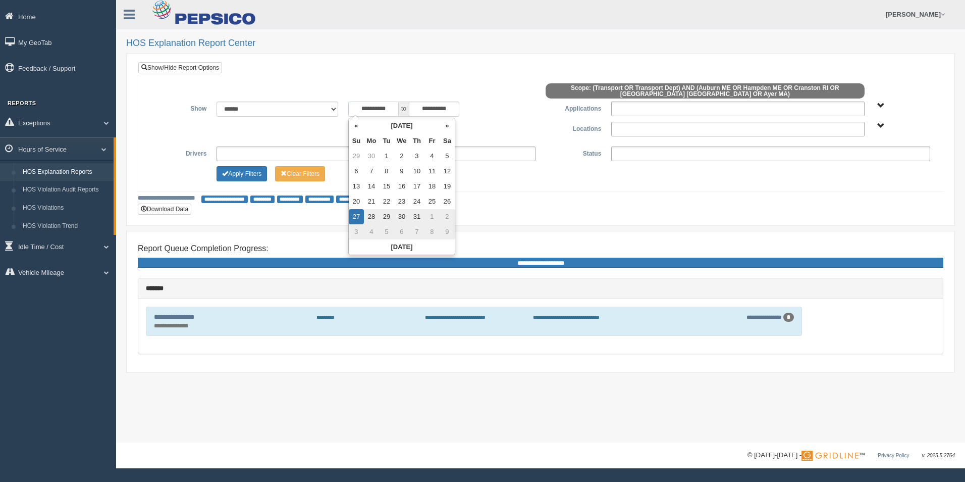 This screenshot has height=482, width=965. What do you see at coordinates (356, 201) in the screenshot?
I see `td: 20` at bounding box center [356, 201].